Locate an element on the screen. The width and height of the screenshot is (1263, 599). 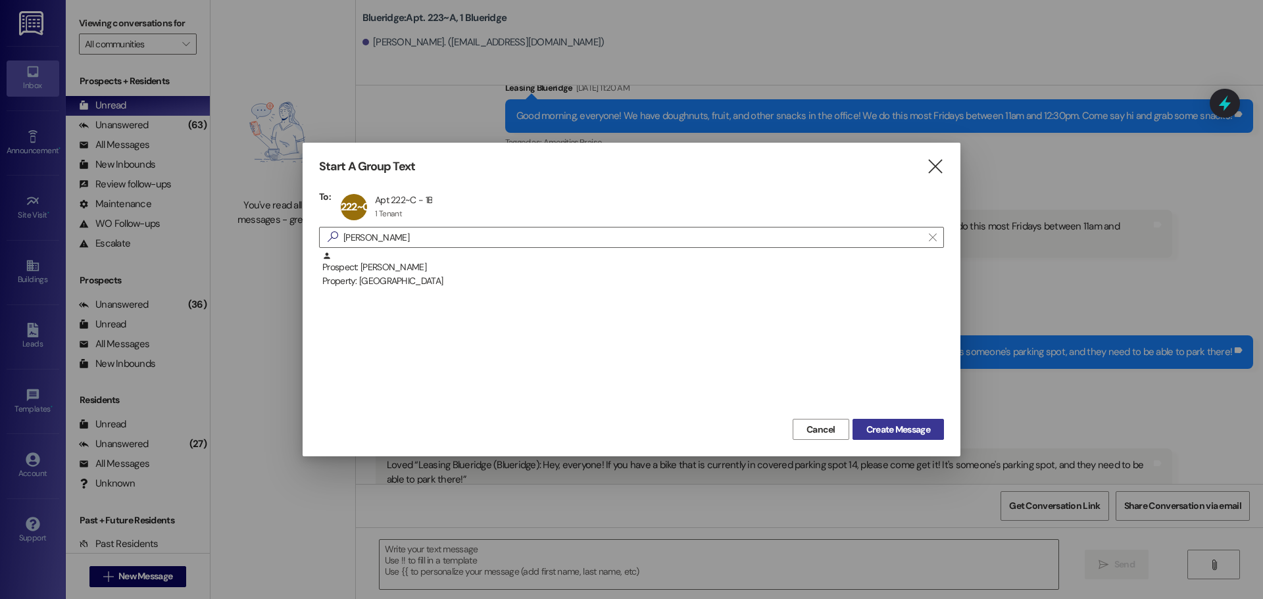
span: 222~C is located at coordinates (355, 207).